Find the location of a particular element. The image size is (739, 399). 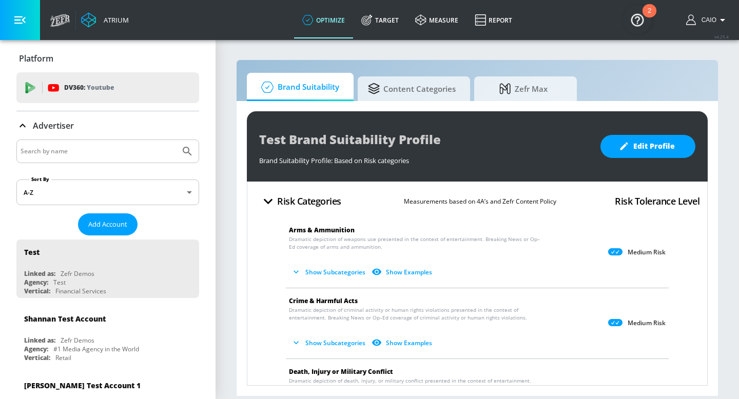

div: 2 is located at coordinates (649, 17).